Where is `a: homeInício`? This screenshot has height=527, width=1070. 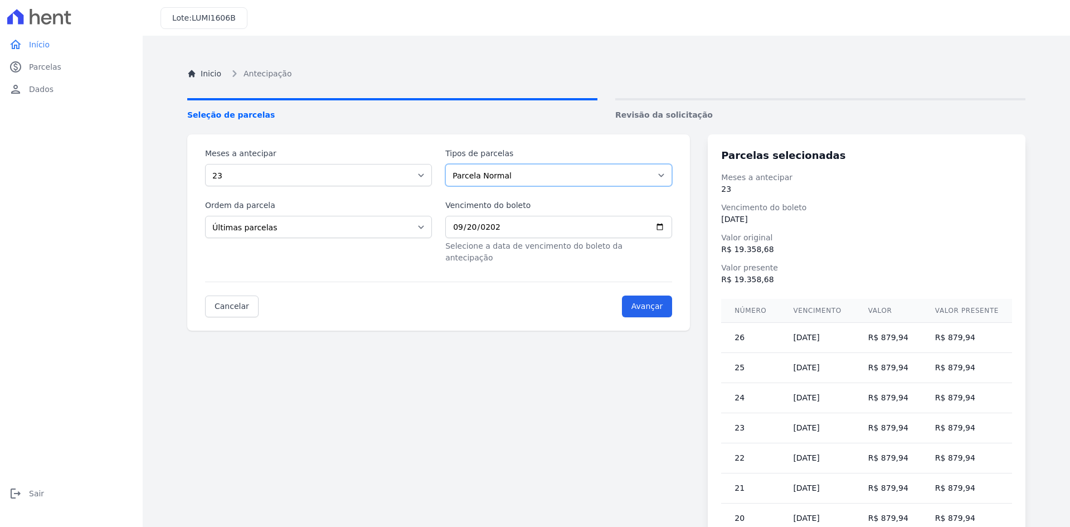
a: homeInício is located at coordinates (71, 45).